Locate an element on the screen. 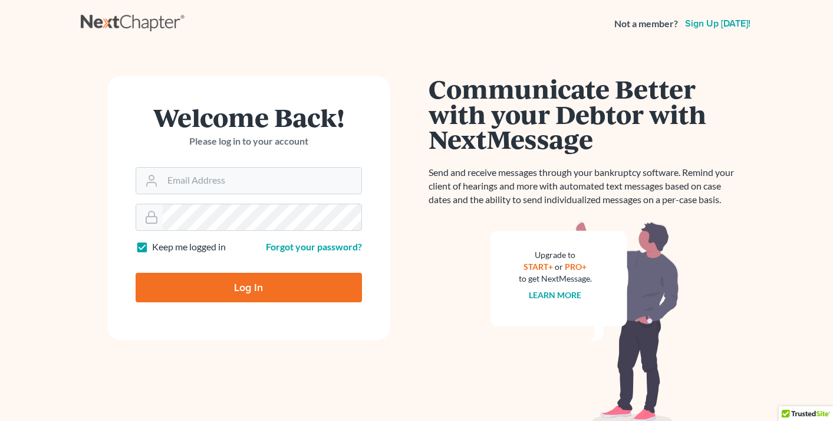  h1: Communicate Better with your Debtor with NextMessage is located at coordinates (585, 114).